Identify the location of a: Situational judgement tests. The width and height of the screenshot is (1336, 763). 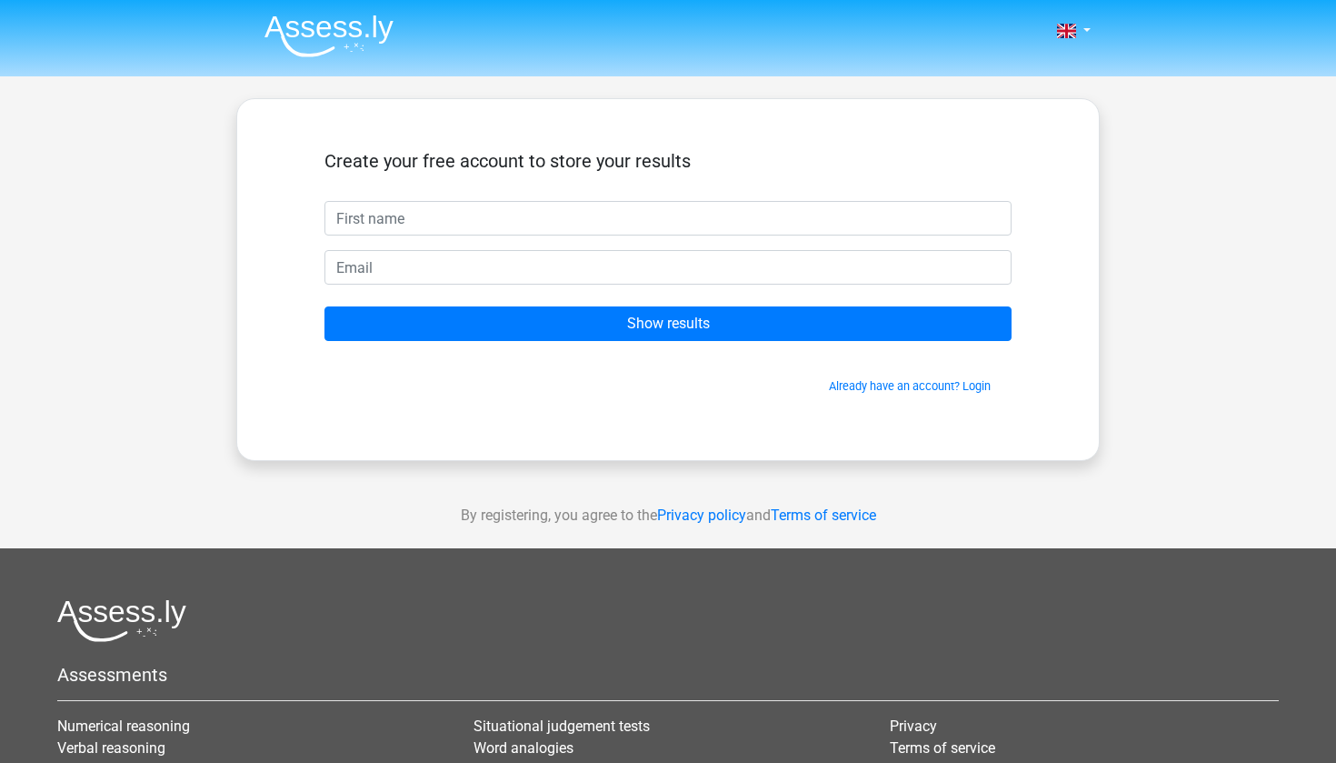
(562, 725).